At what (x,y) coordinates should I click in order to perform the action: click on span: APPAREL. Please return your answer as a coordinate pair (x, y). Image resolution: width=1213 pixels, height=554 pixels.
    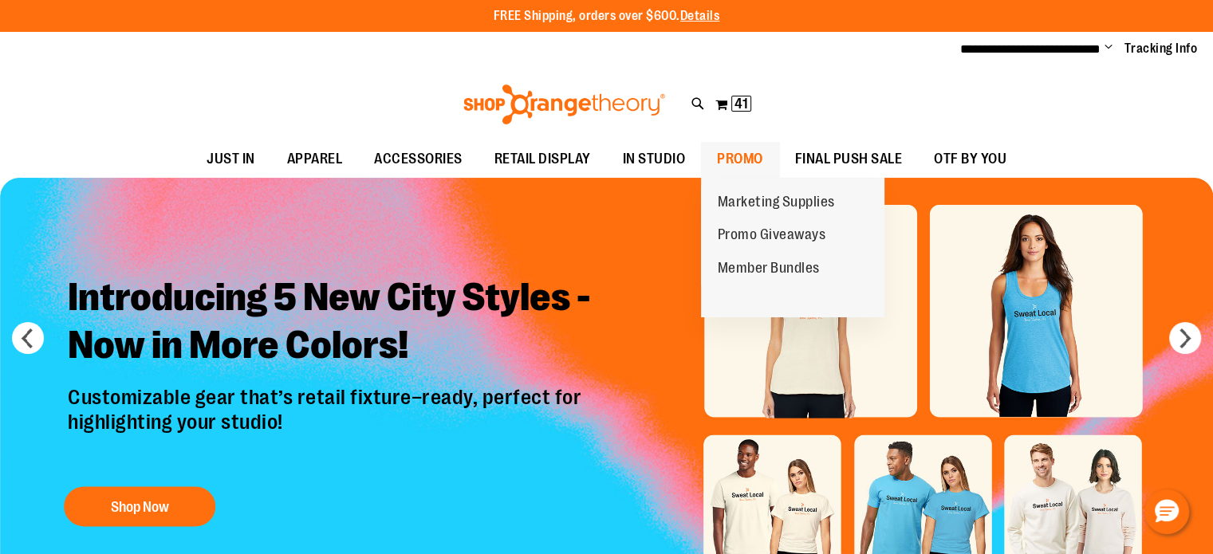
    Looking at the image, I should click on (315, 159).